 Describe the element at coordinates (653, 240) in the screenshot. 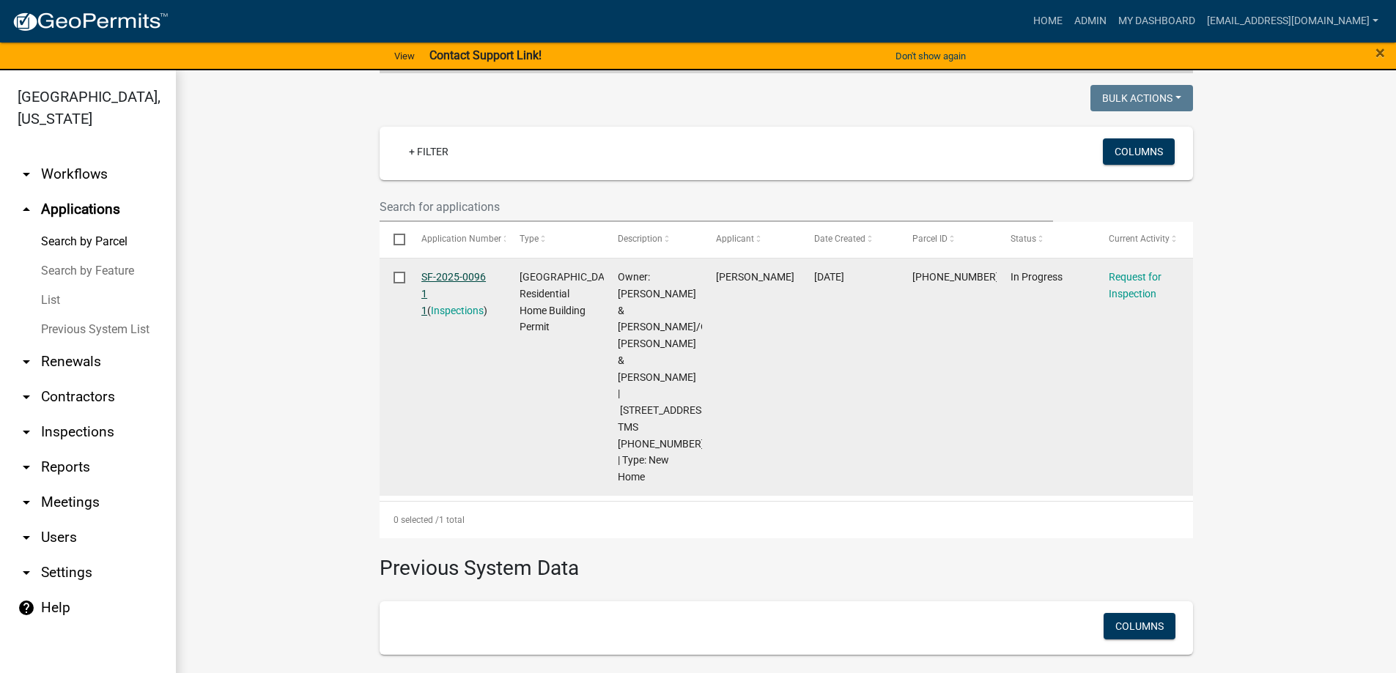

I see `datatable-header-cell: Description` at that location.